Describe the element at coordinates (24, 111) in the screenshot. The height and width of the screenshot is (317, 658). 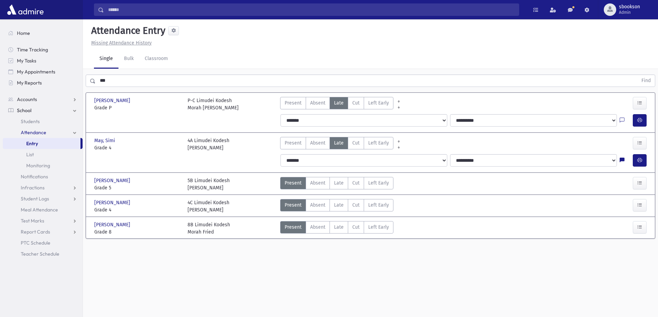
I see `span: School` at that location.